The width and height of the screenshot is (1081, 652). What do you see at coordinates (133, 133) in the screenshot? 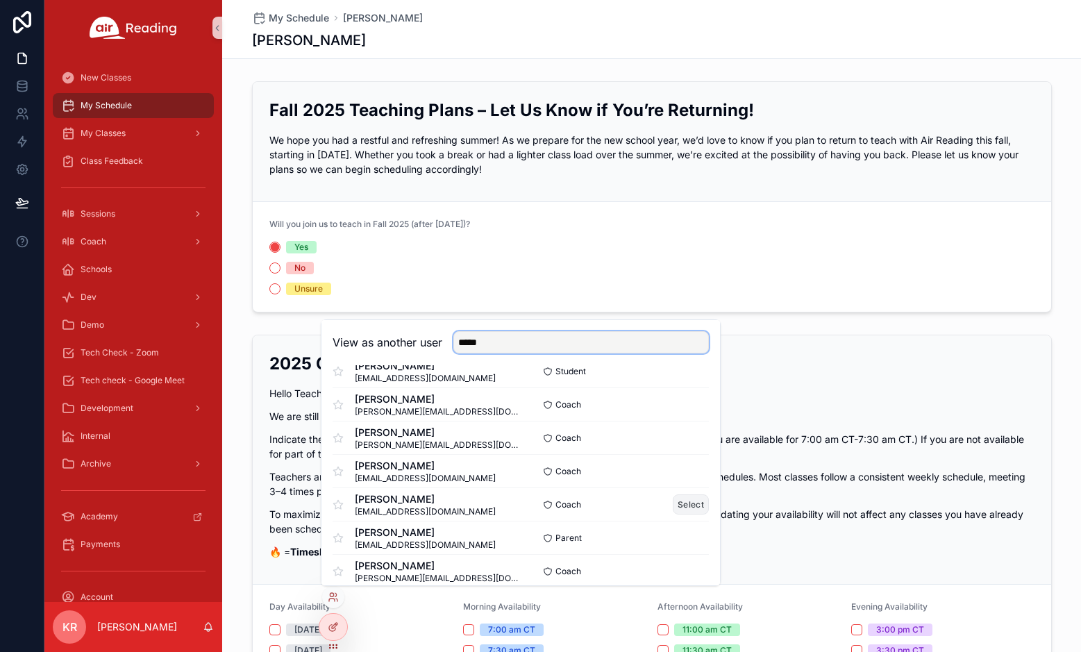
I see `a: My Classes` at bounding box center [133, 133].